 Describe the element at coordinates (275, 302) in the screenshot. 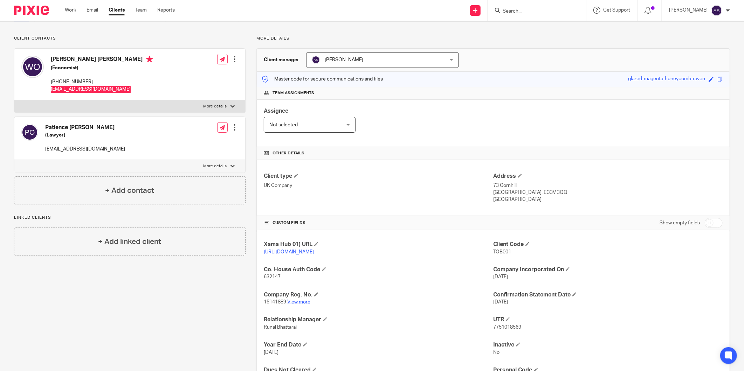

I see `span: 15141889` at that location.